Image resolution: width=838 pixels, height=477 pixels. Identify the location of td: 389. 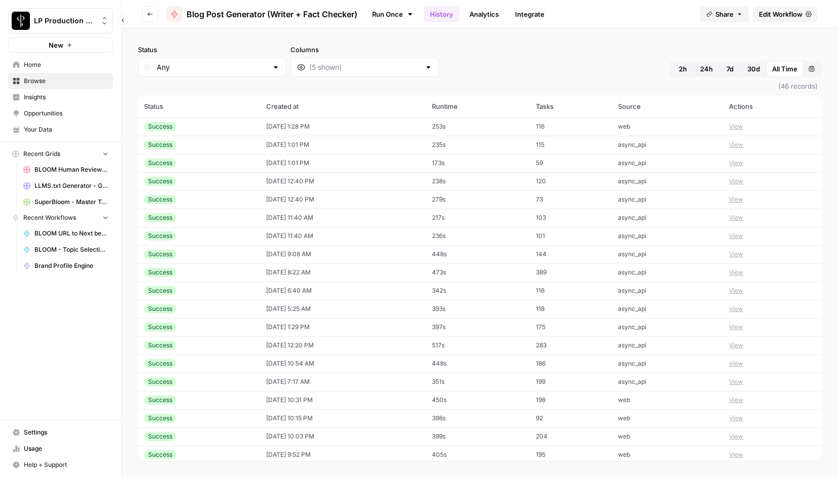
(571, 273).